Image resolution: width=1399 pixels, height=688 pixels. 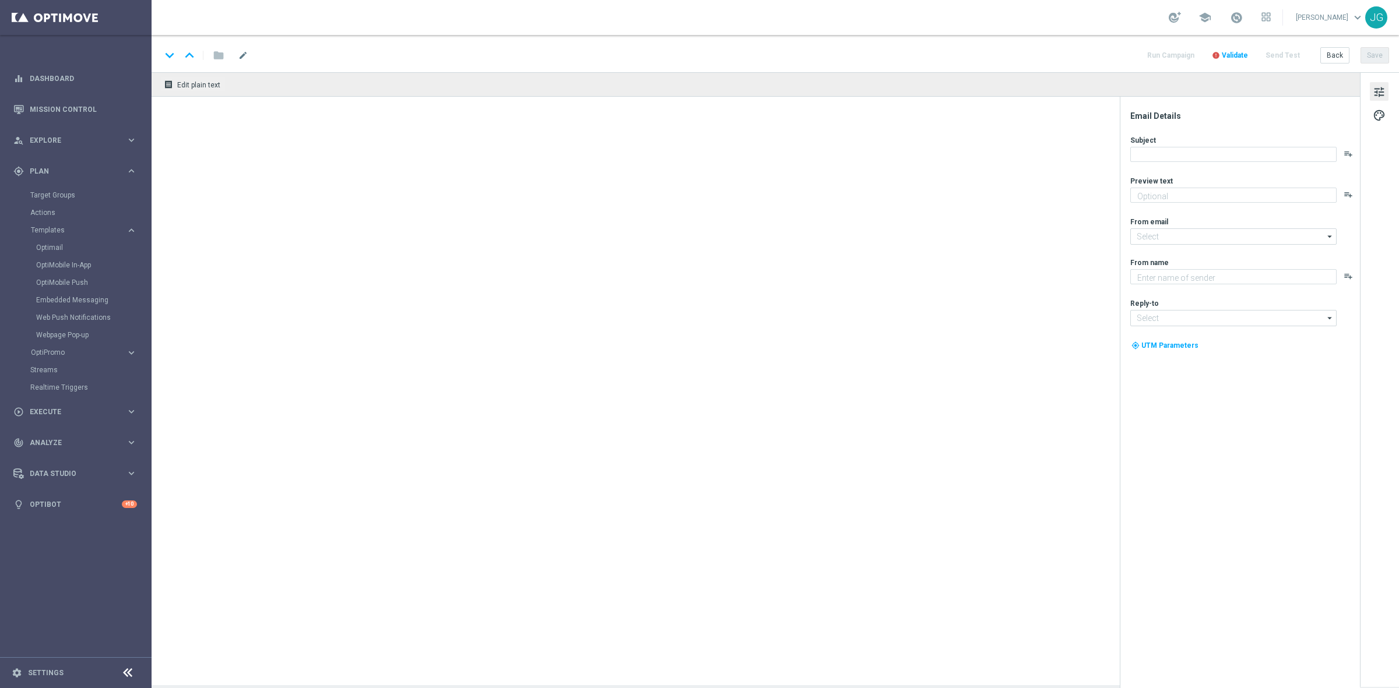 What do you see at coordinates (69, 412) in the screenshot?
I see `div: Execute` at bounding box center [69, 412].